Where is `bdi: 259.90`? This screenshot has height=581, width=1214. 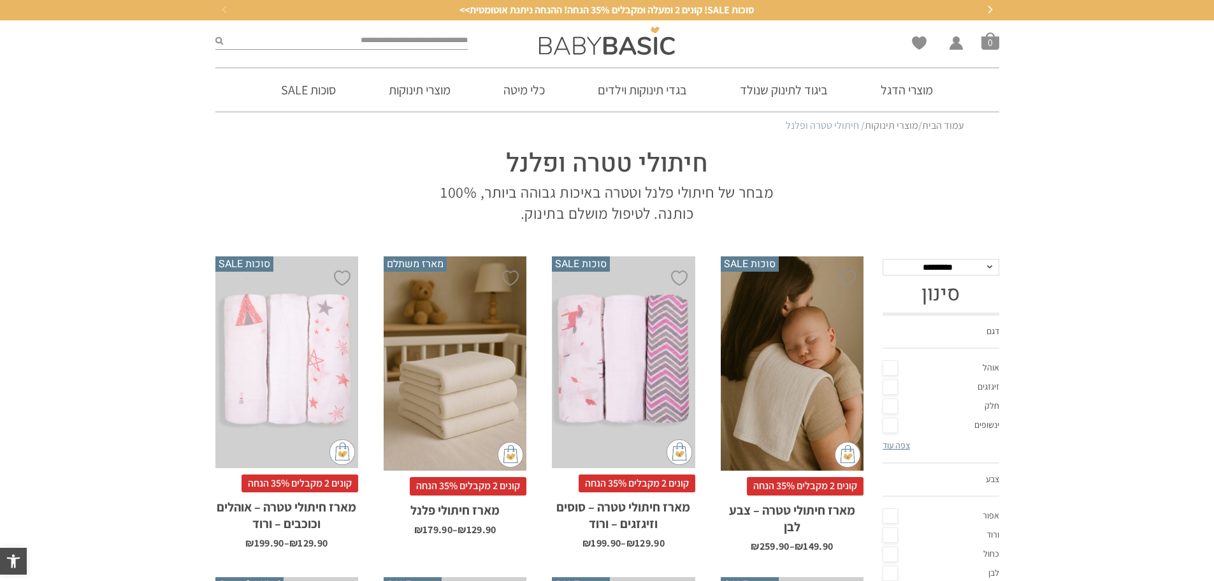
bdi: 259.90 is located at coordinates (770, 545).